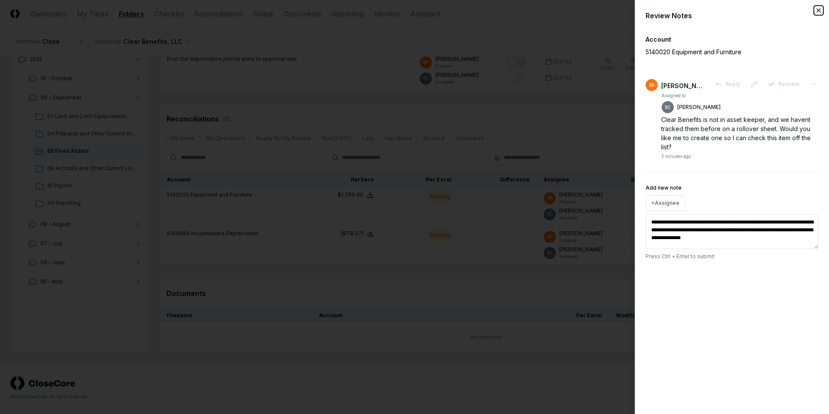 Image resolution: width=829 pixels, height=414 pixels. What do you see at coordinates (668, 107) in the screenshot?
I see `span: SC` at bounding box center [668, 107].